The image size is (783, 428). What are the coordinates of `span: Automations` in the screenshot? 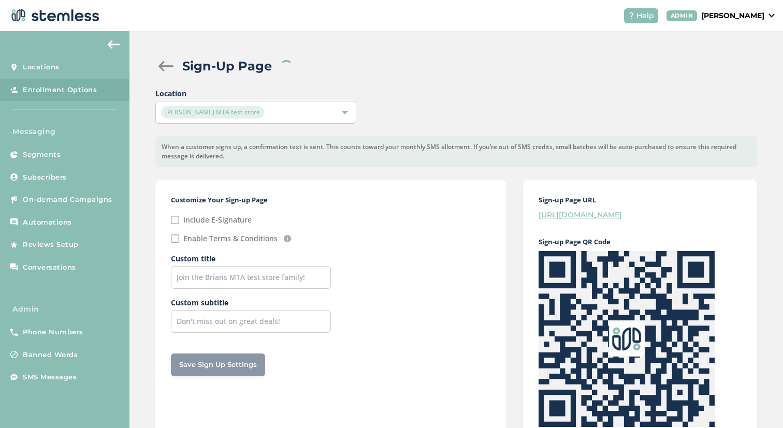 It's located at (47, 223).